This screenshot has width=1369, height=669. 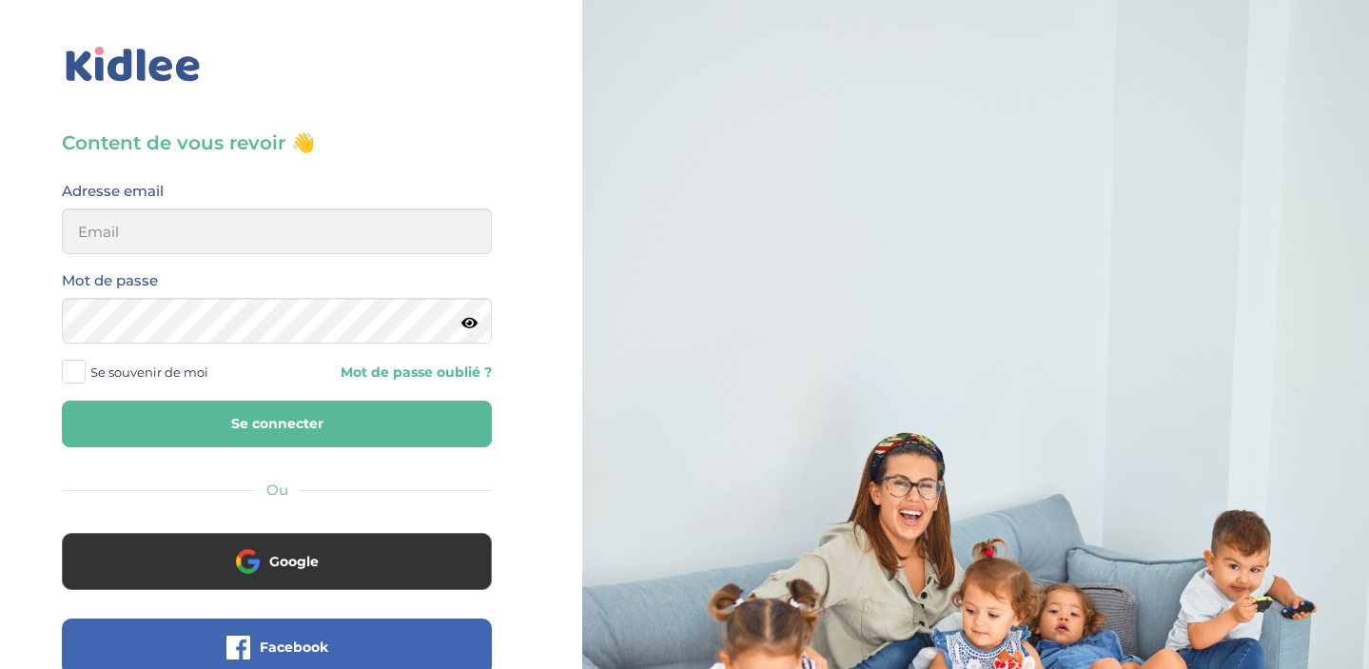 I want to click on span: Google, so click(x=294, y=561).